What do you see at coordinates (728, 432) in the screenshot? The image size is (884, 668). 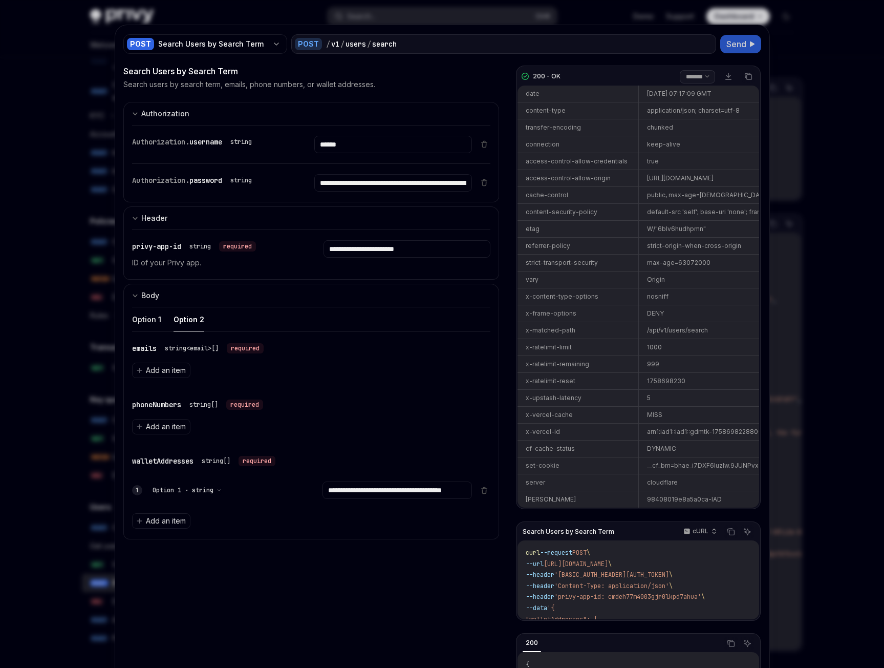 I see `div: arn1:iad1::iad1::gdmtk-1758698228800-2f559c476efb` at bounding box center [728, 432].